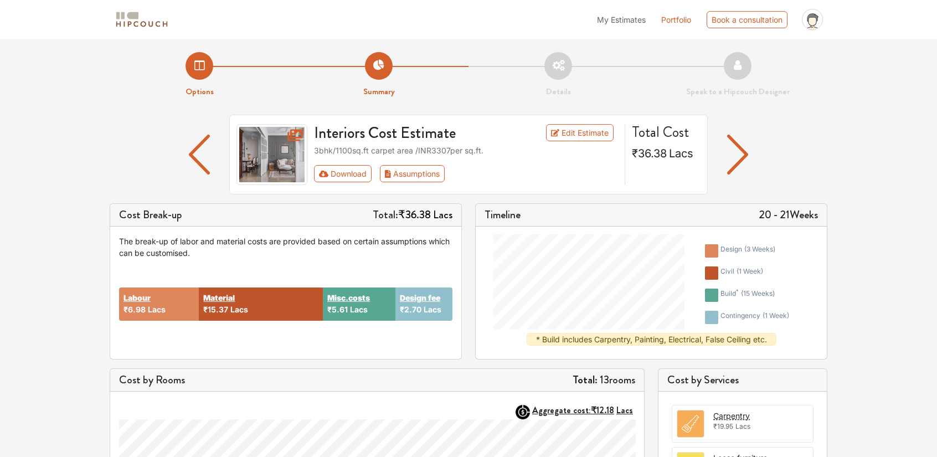  Describe the element at coordinates (690, 424) in the screenshot. I see `img: room.svg` at that location.